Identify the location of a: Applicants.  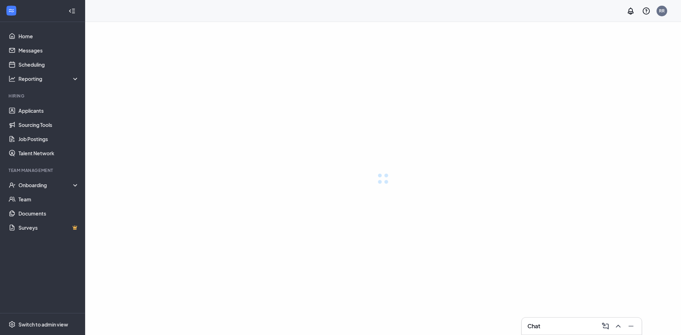
(49, 111).